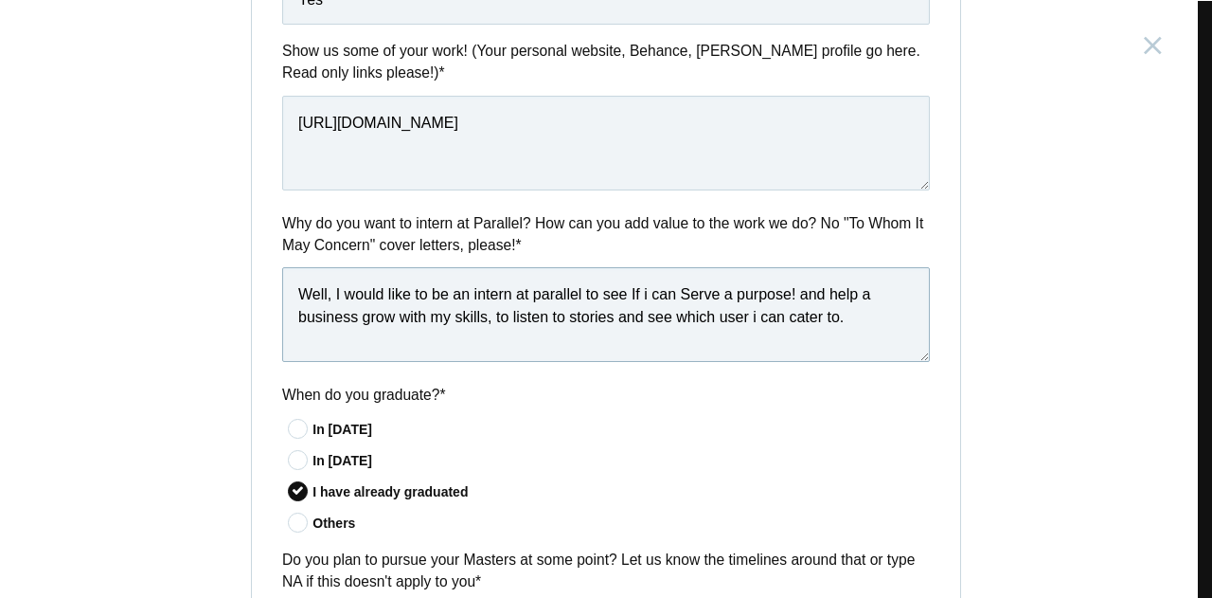 This screenshot has height=598, width=1212. What do you see at coordinates (606, 394) in the screenshot?
I see `label: When do you graduate?` at bounding box center [606, 394].